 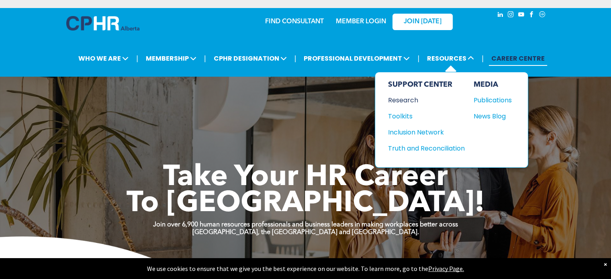 I want to click on a: FIND CONSULTANT, so click(x=294, y=22).